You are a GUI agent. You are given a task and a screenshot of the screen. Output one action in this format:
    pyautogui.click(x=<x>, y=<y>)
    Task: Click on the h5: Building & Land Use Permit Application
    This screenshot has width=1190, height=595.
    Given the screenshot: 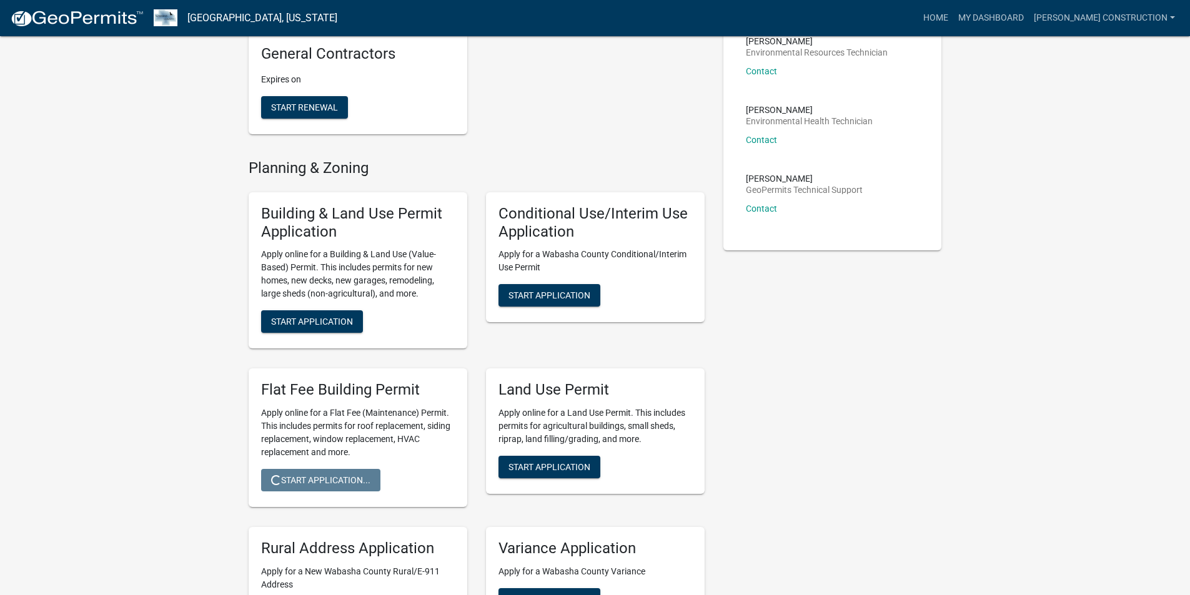 What is the action you would take?
    pyautogui.click(x=358, y=223)
    